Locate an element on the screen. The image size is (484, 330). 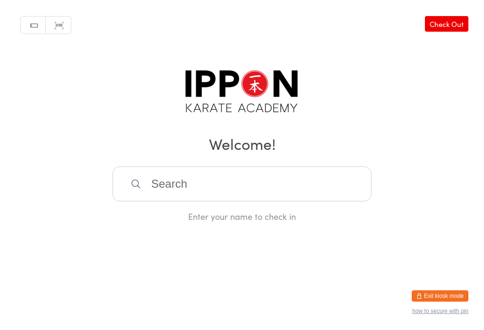
button: how to secure with pin is located at coordinates (440, 311).